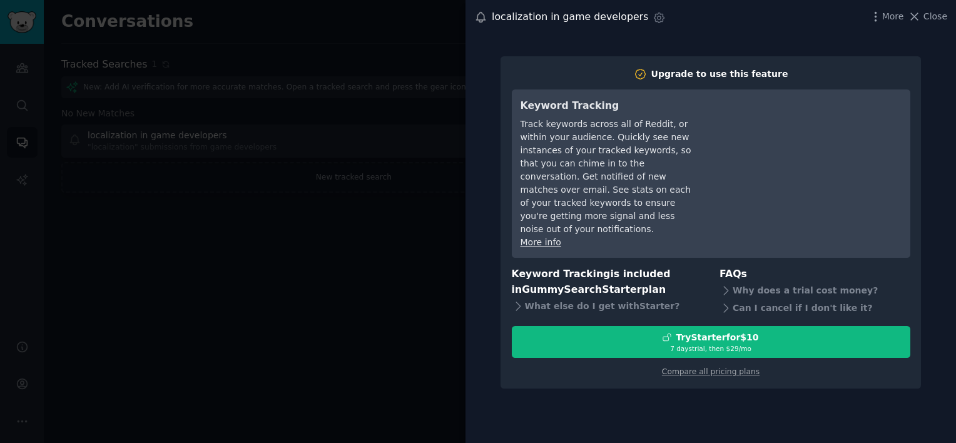 This screenshot has width=956, height=443. Describe the element at coordinates (717, 337) in the screenshot. I see `div: Try Starter for $10` at that location.